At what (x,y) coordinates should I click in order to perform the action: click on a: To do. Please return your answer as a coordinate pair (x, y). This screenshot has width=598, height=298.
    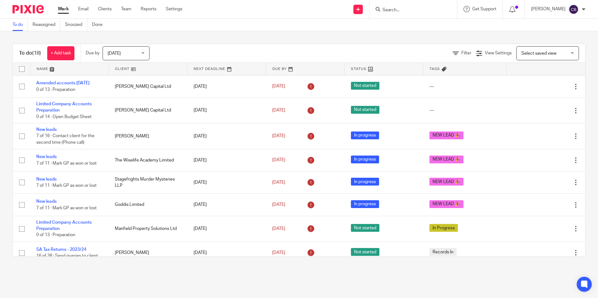
    Looking at the image, I should click on (20, 25).